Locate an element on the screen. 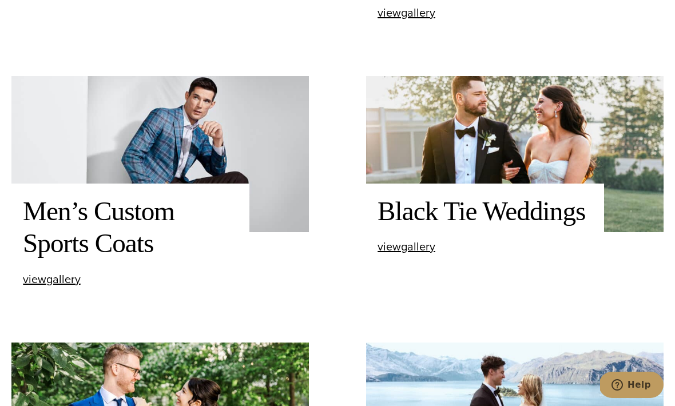 This screenshot has width=675, height=406. span: Help is located at coordinates (39, 13).